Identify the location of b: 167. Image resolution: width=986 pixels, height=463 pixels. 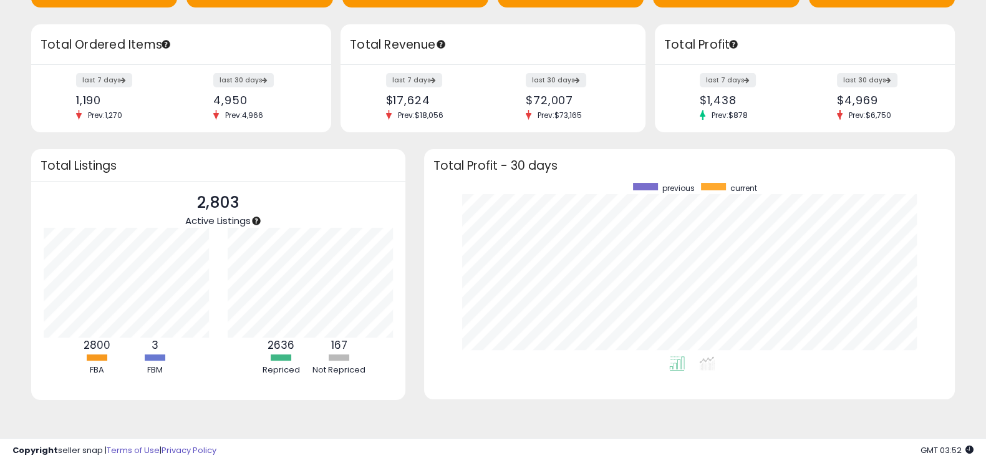
(339, 345).